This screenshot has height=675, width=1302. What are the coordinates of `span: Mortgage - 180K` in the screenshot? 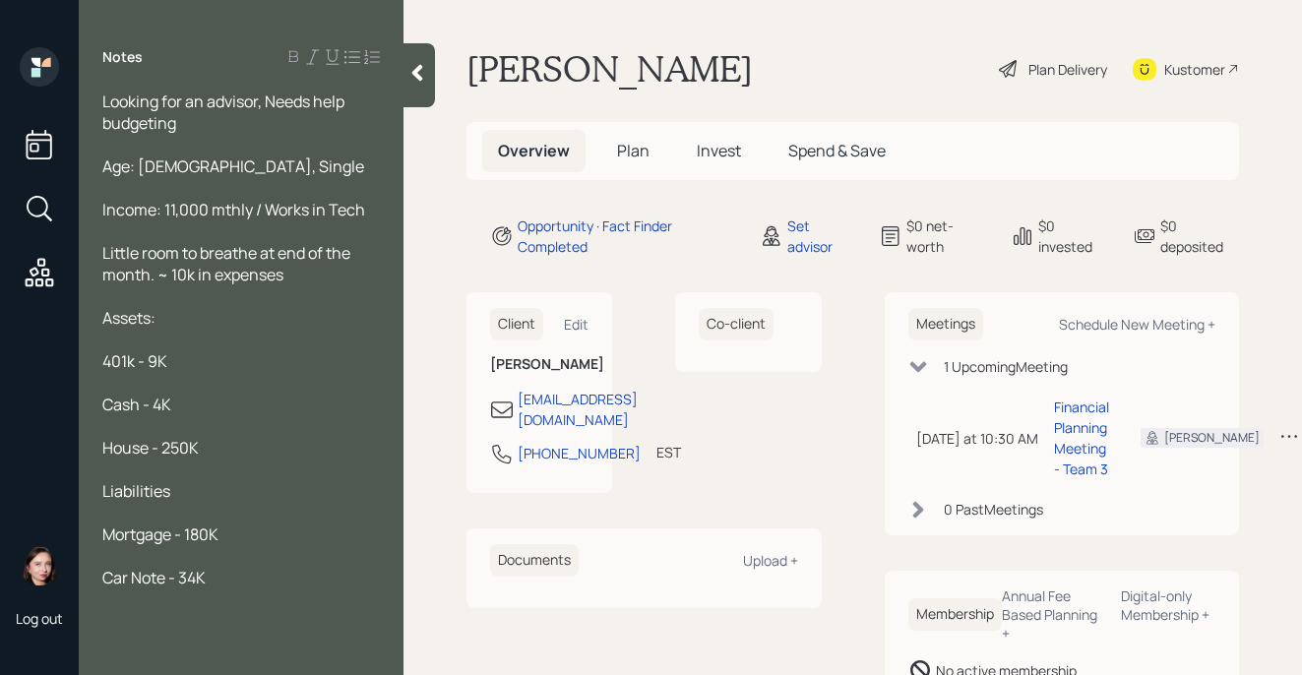 It's located at (160, 534).